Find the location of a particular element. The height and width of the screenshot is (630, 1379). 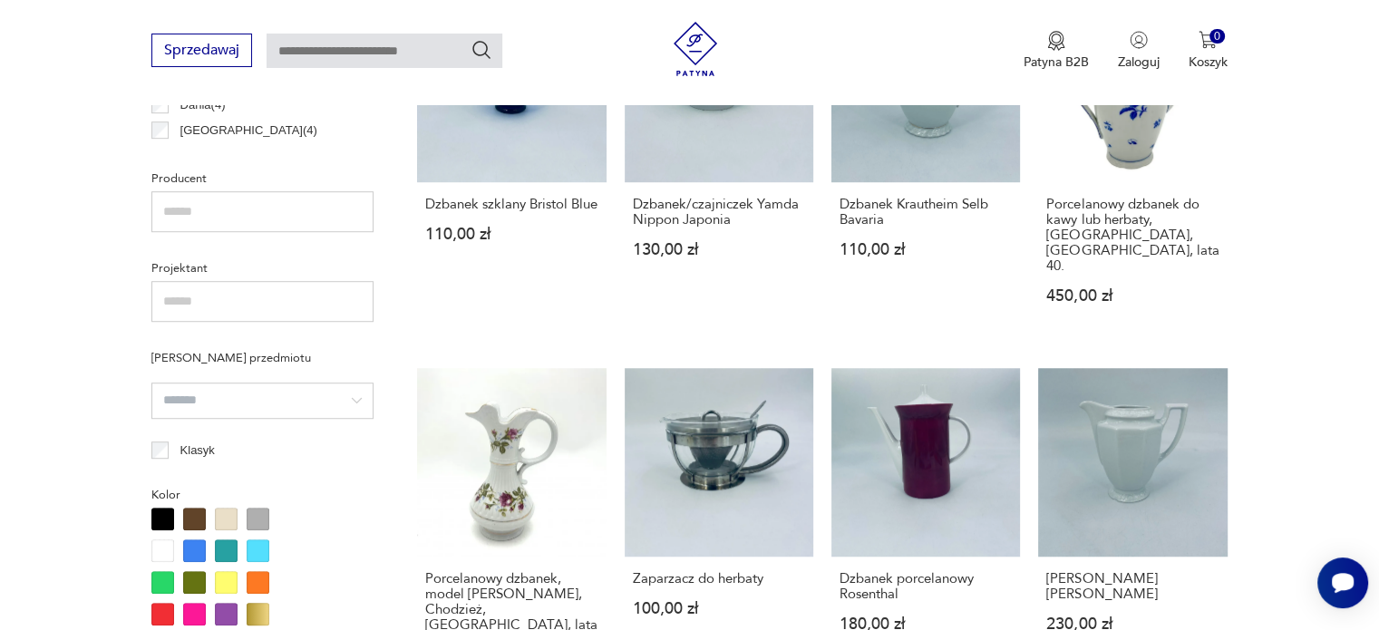

img: Patyna - sklep z meblami i dekoracjami vintage is located at coordinates (695, 49).